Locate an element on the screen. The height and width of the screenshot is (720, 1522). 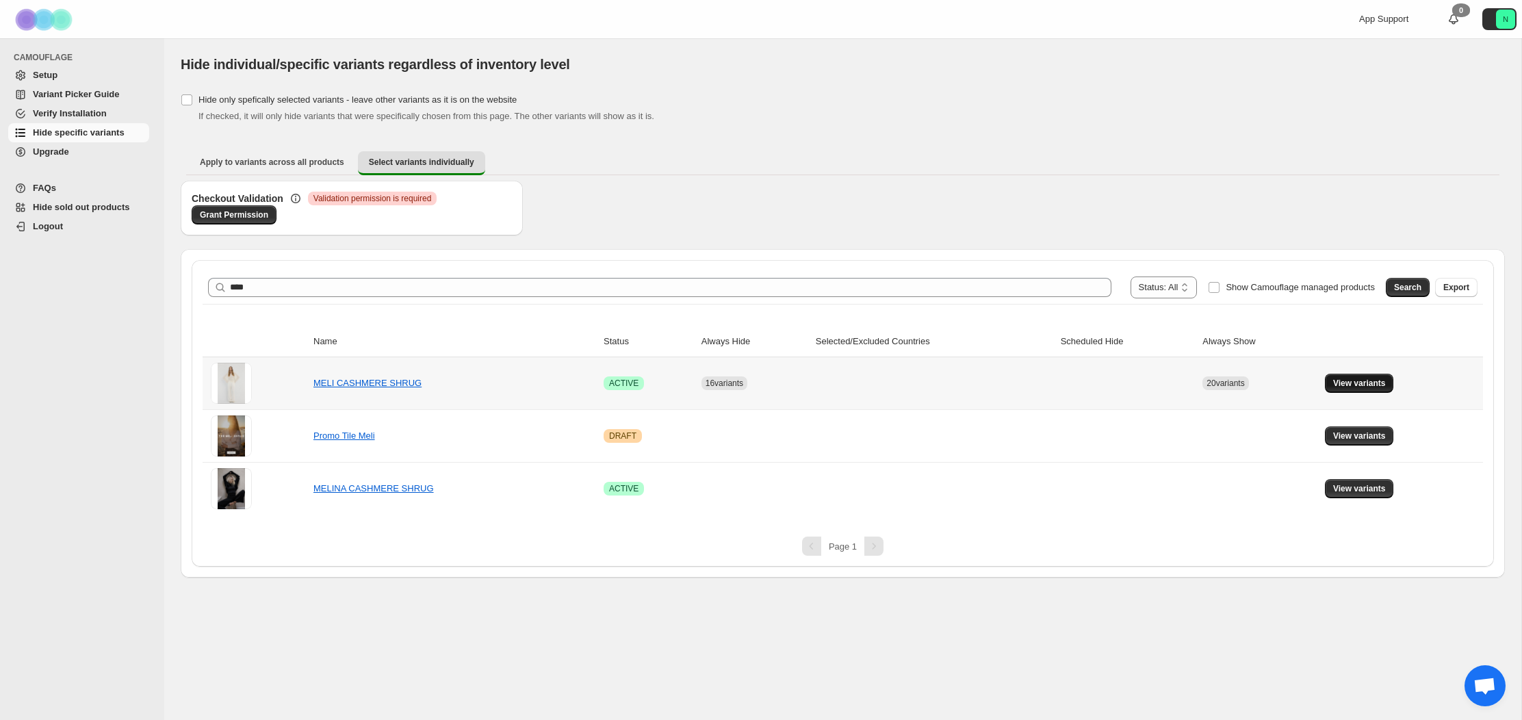
a: Upgrade is located at coordinates (79, 152).